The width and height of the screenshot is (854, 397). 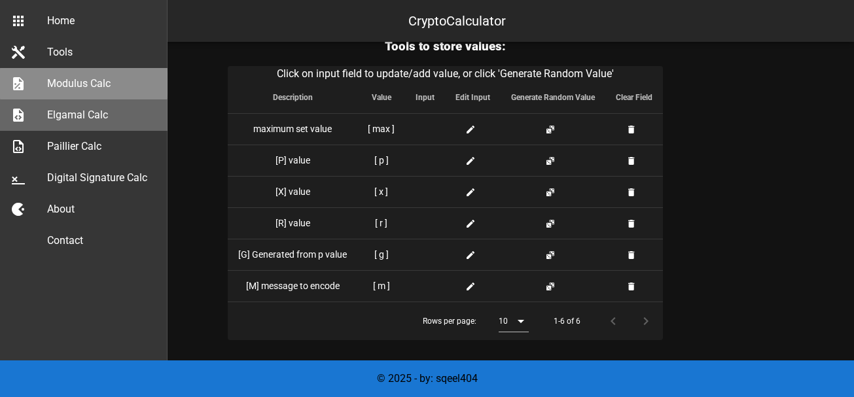 What do you see at coordinates (445, 46) in the screenshot?
I see `h3: Tools to store values:` at bounding box center [445, 46].